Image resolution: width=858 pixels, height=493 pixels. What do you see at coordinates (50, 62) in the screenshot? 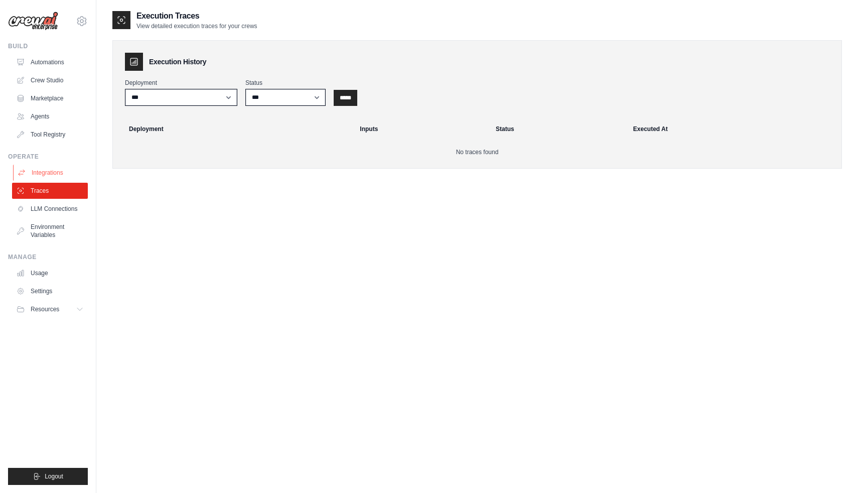
I see `a: Automations` at bounding box center [50, 62].